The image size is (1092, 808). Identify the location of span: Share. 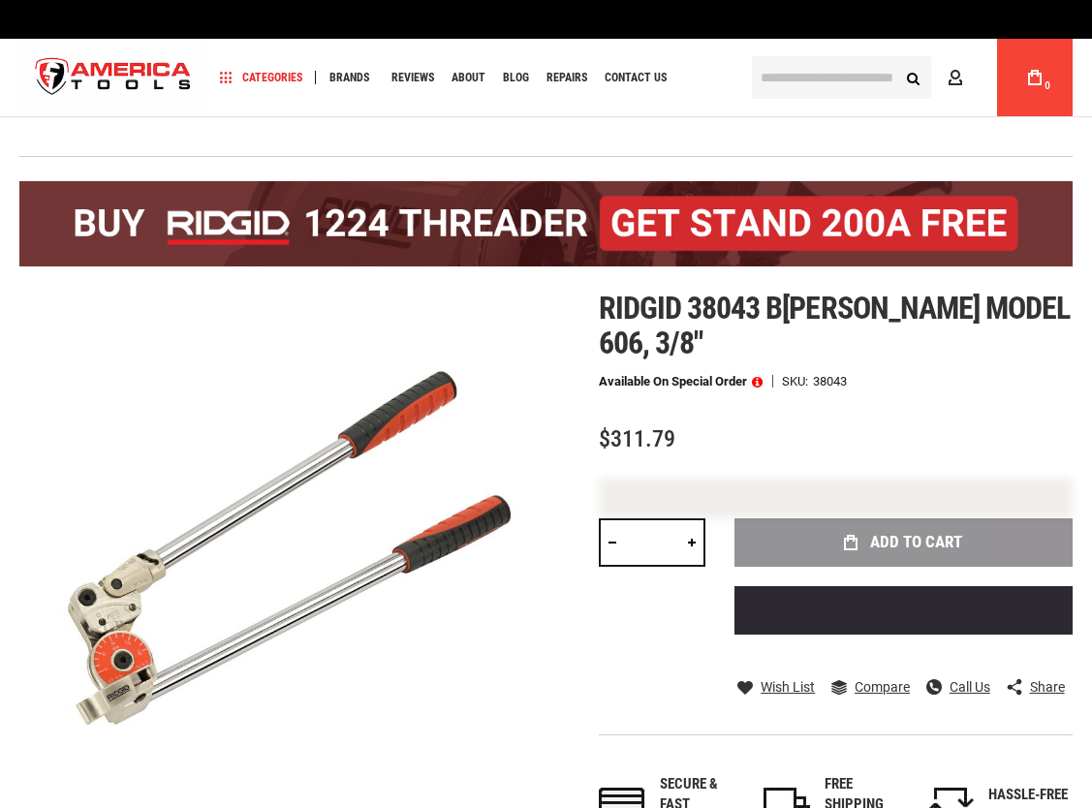
(1048, 687).